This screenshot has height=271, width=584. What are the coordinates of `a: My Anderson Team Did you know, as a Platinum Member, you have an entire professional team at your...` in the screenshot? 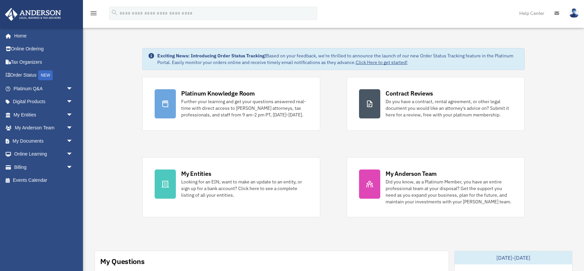 It's located at (436, 187).